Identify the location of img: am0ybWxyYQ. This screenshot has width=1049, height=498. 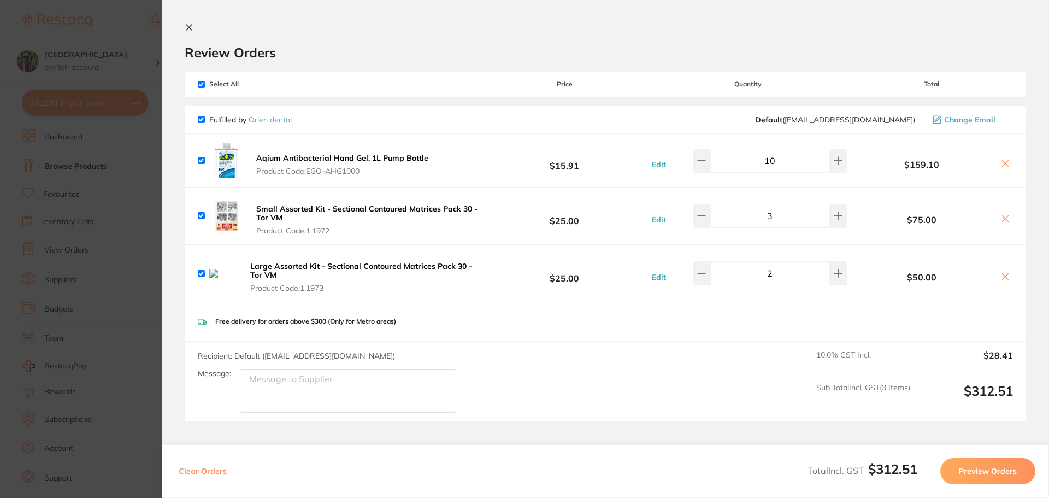
(227, 216).